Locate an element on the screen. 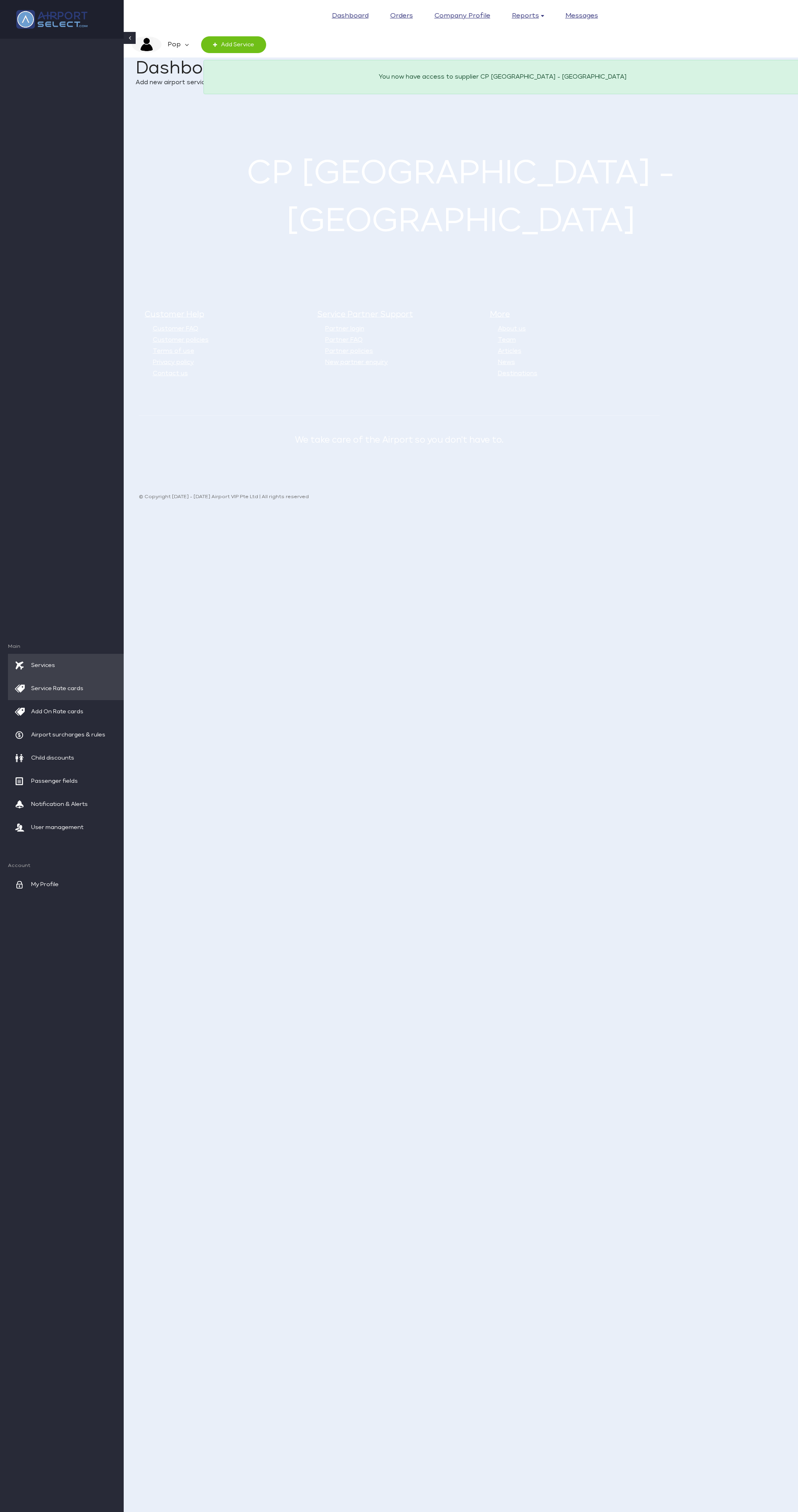  h1: Dashboard is located at coordinates (461, 69).